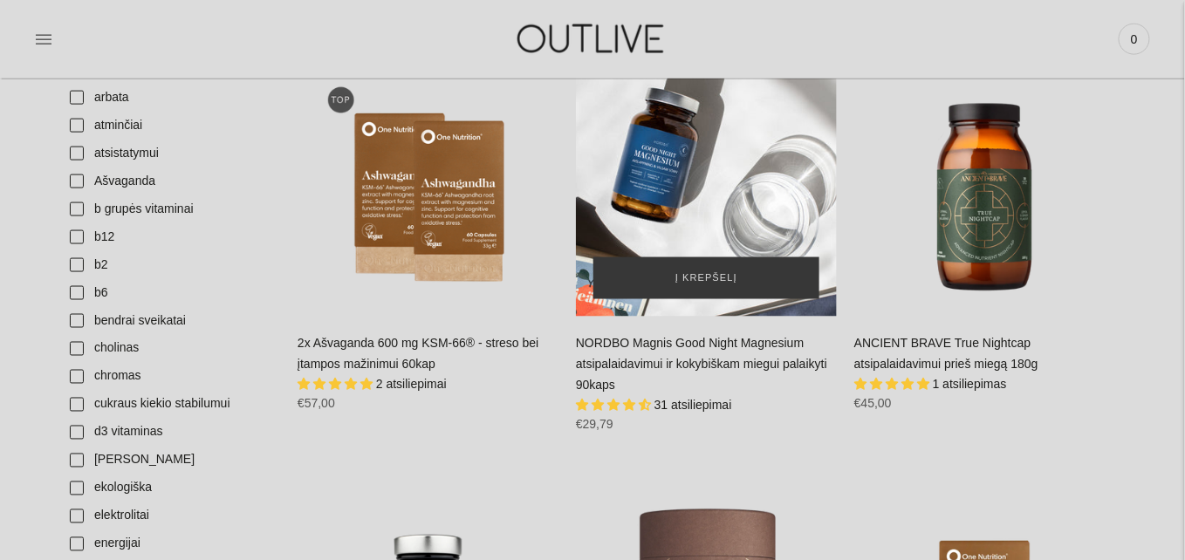  What do you see at coordinates (169, 265) in the screenshot?
I see `a: b2` at bounding box center [169, 265].